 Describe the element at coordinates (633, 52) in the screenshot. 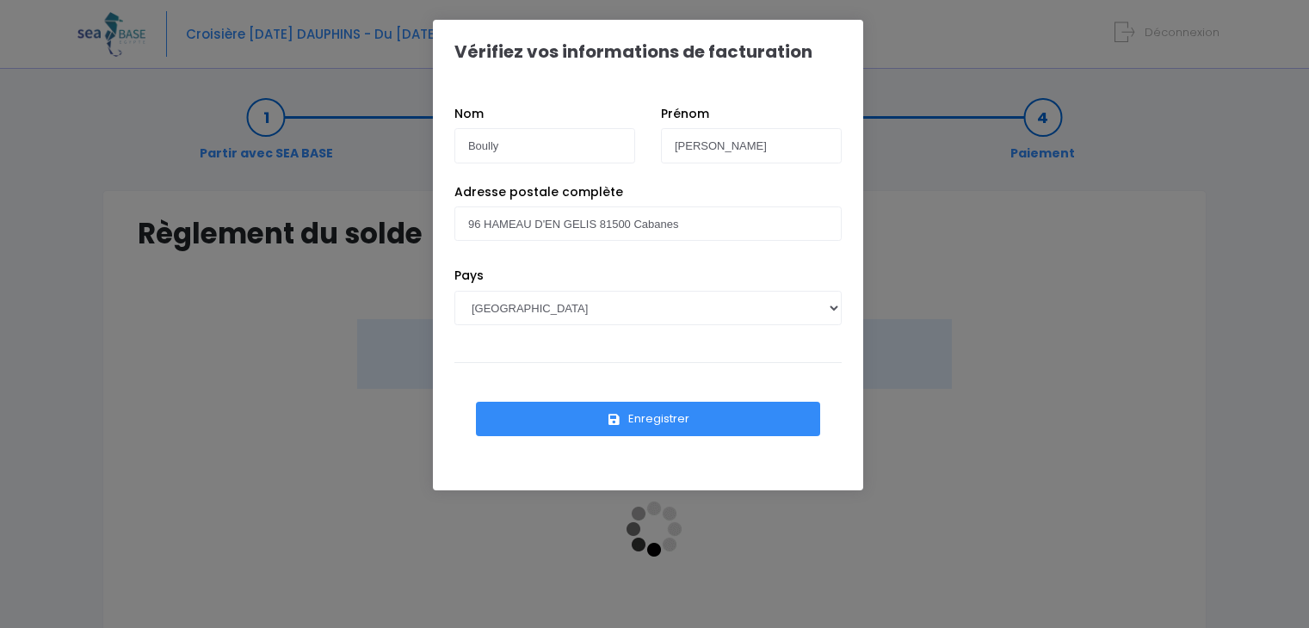

I see `h1: Vérifiez vos informations de facturation` at that location.